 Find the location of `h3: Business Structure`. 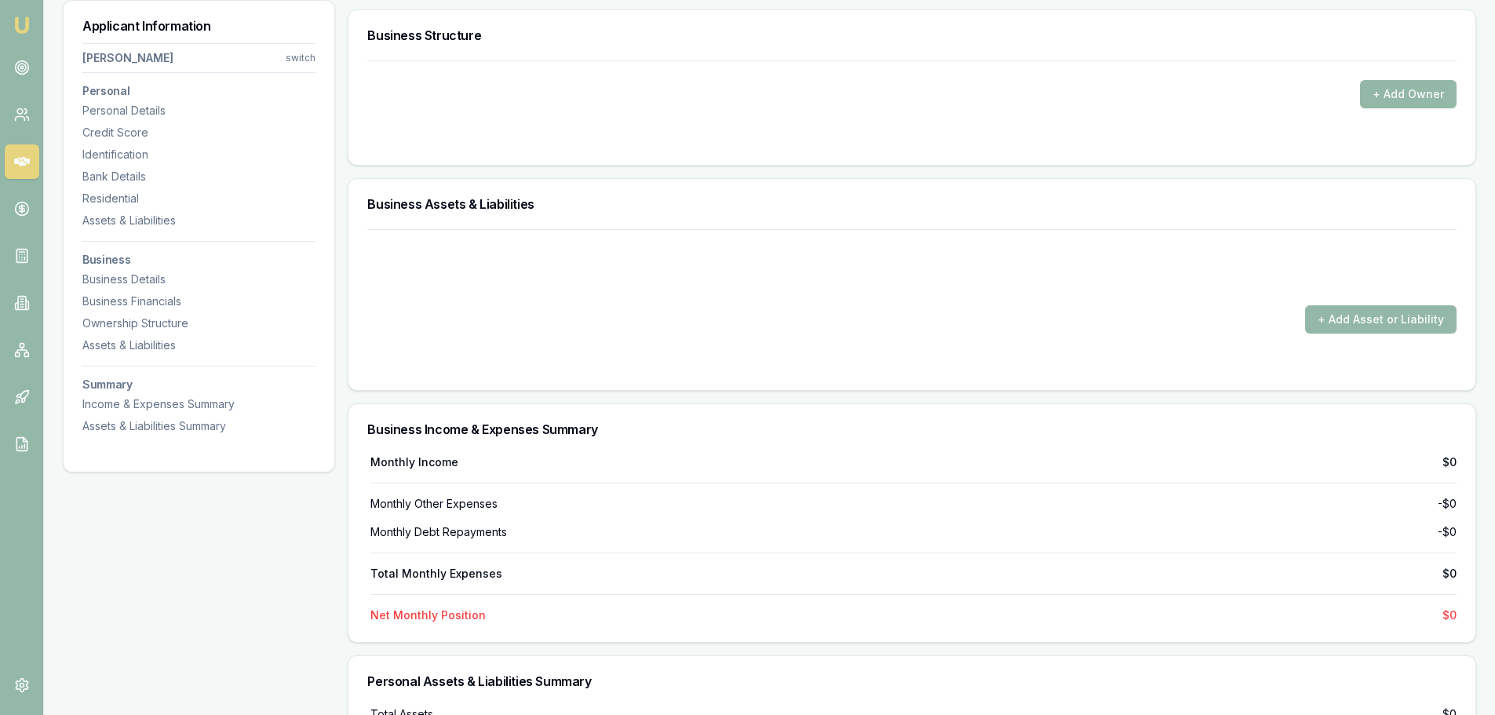

h3: Business Structure is located at coordinates (912, 35).